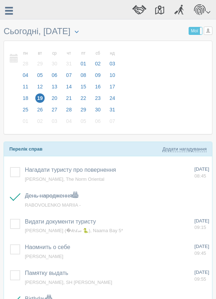  What do you see at coordinates (98, 111) in the screenshot?
I see `a: 30` at bounding box center [98, 111].